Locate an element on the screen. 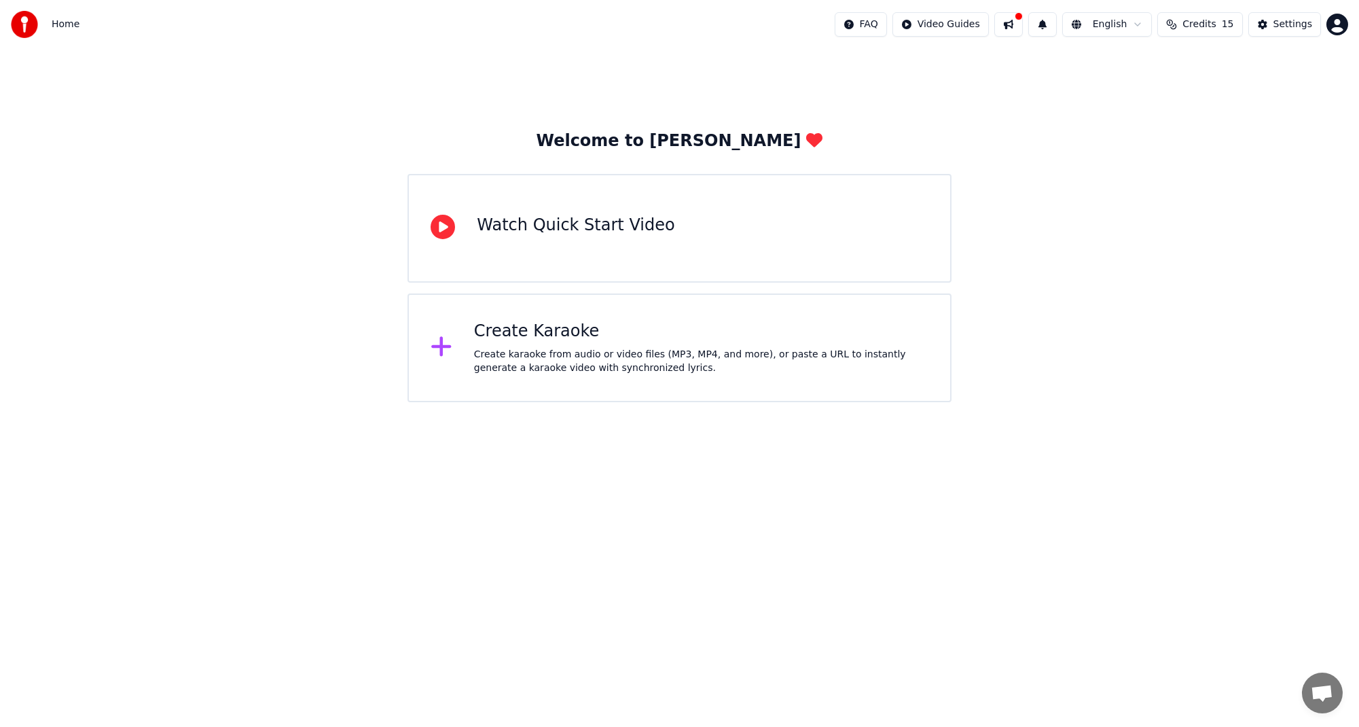  img: youka is located at coordinates (24, 24).